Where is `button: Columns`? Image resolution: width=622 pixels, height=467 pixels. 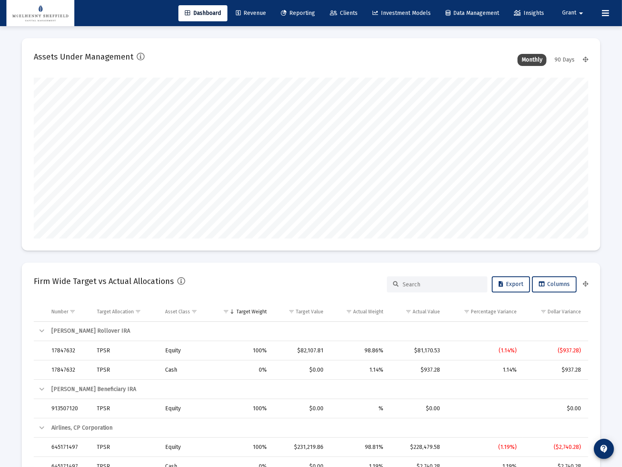 button: Columns is located at coordinates (554, 284).